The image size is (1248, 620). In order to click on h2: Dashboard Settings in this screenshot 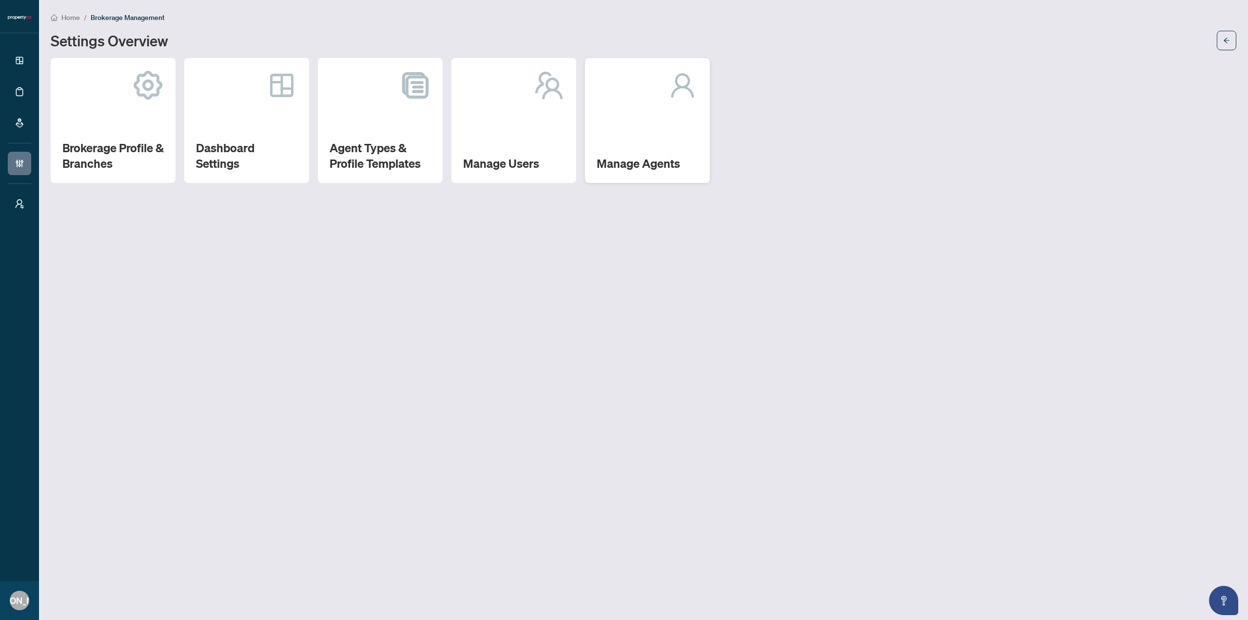, I will do `click(247, 155)`.